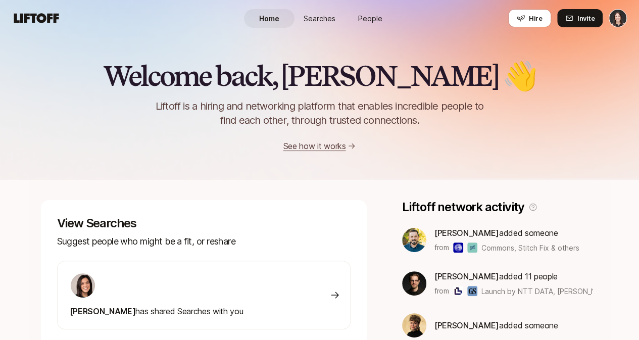 The image size is (639, 340). What do you see at coordinates (458, 291) in the screenshot?
I see `img: Launch by NTT DATA` at bounding box center [458, 291].